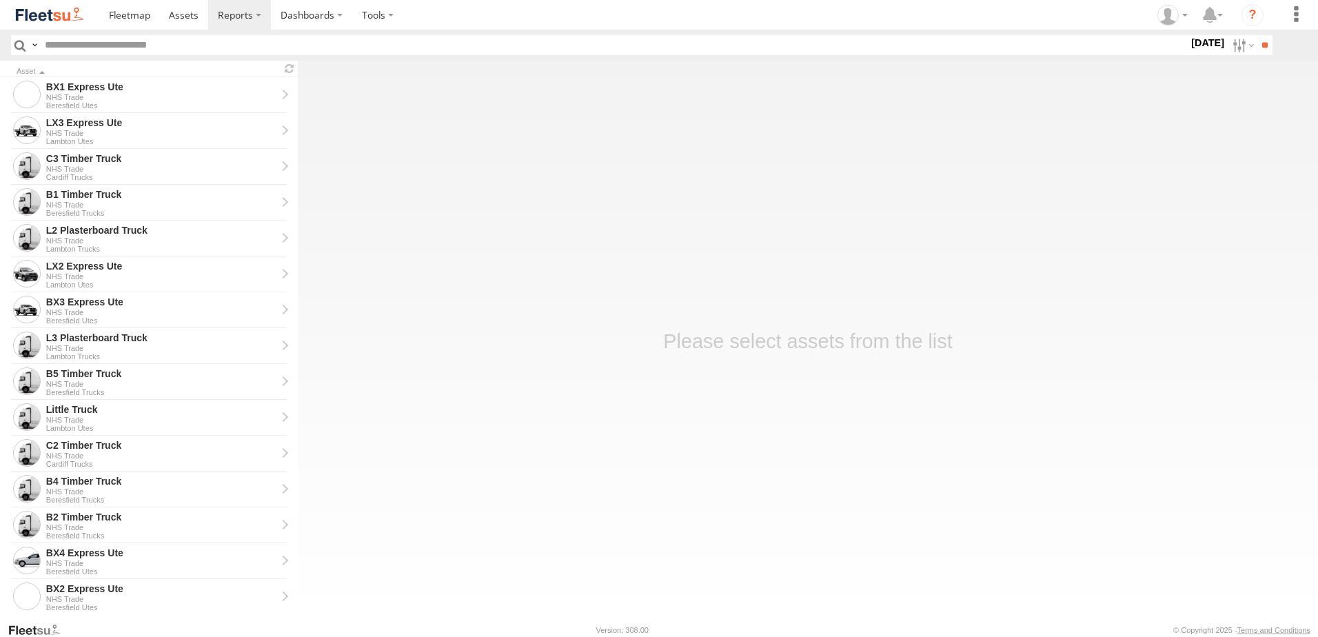 This screenshot has width=1318, height=637. I want to click on label: Search Query, so click(34, 45).